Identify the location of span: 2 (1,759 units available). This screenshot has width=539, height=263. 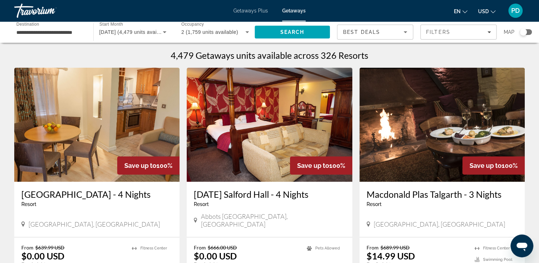
(210, 32).